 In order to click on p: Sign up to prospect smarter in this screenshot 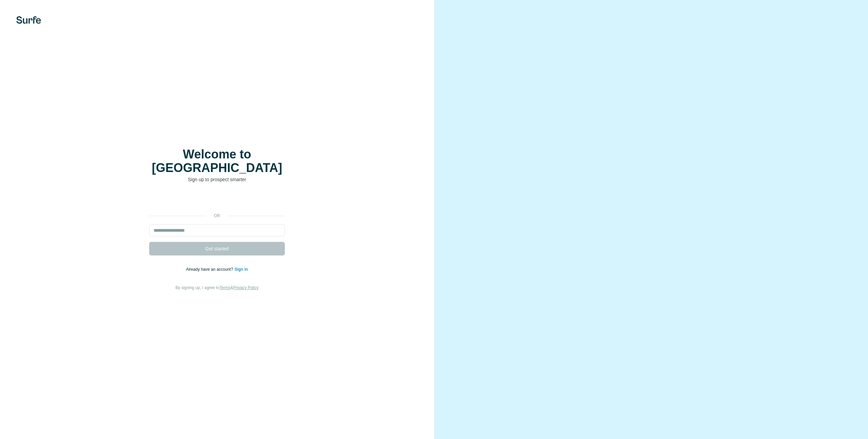, I will do `click(217, 179)`.